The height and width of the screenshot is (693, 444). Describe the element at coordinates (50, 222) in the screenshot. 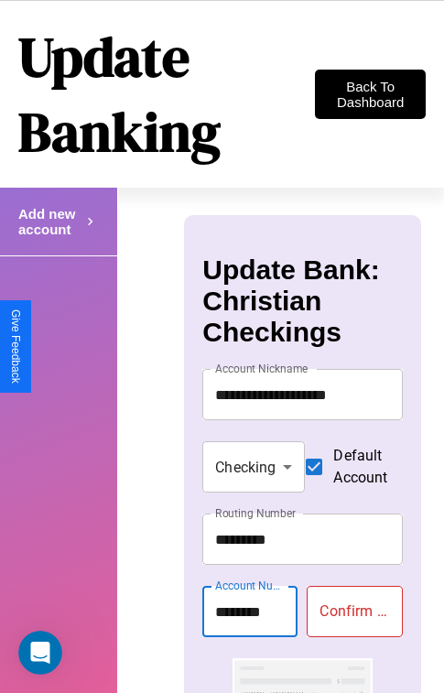

I see `h4: Add new account` at that location.